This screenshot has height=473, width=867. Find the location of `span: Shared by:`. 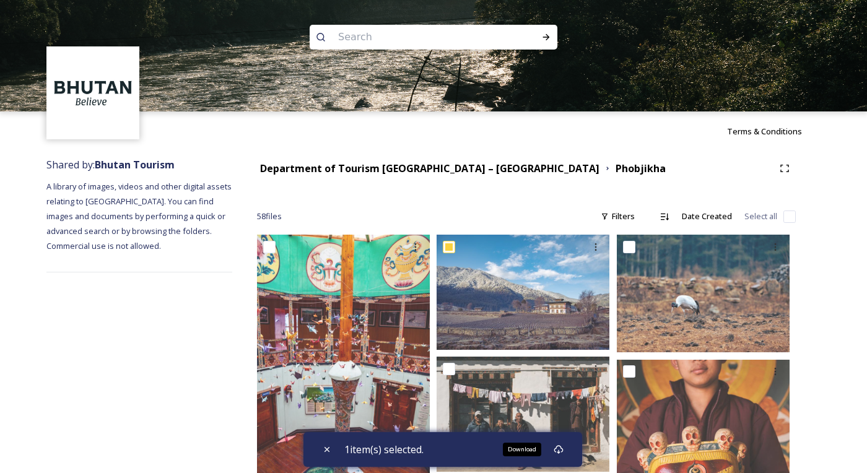

span: Shared by: is located at coordinates (110, 165).